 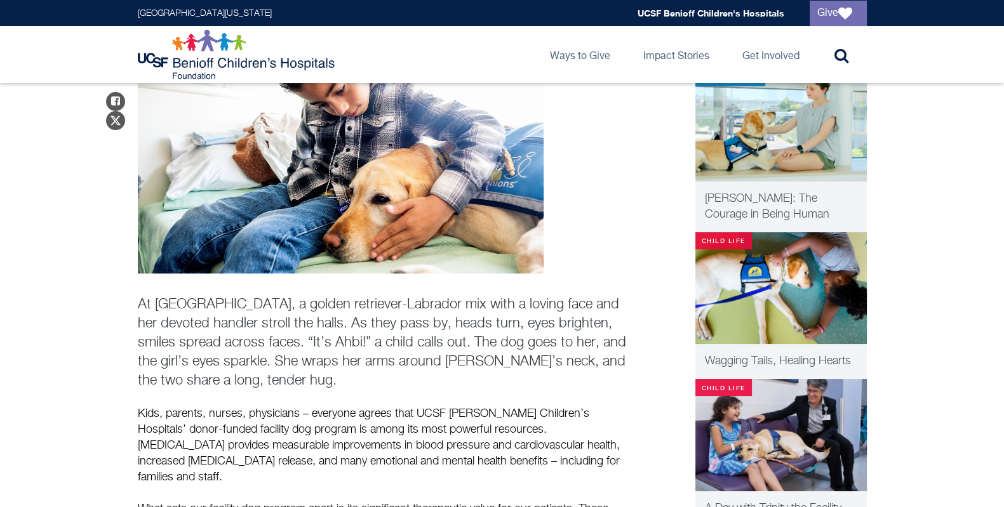 What do you see at coordinates (710, 13) in the screenshot?
I see `a: UCSF Benioff Children's Hospitals` at bounding box center [710, 13].